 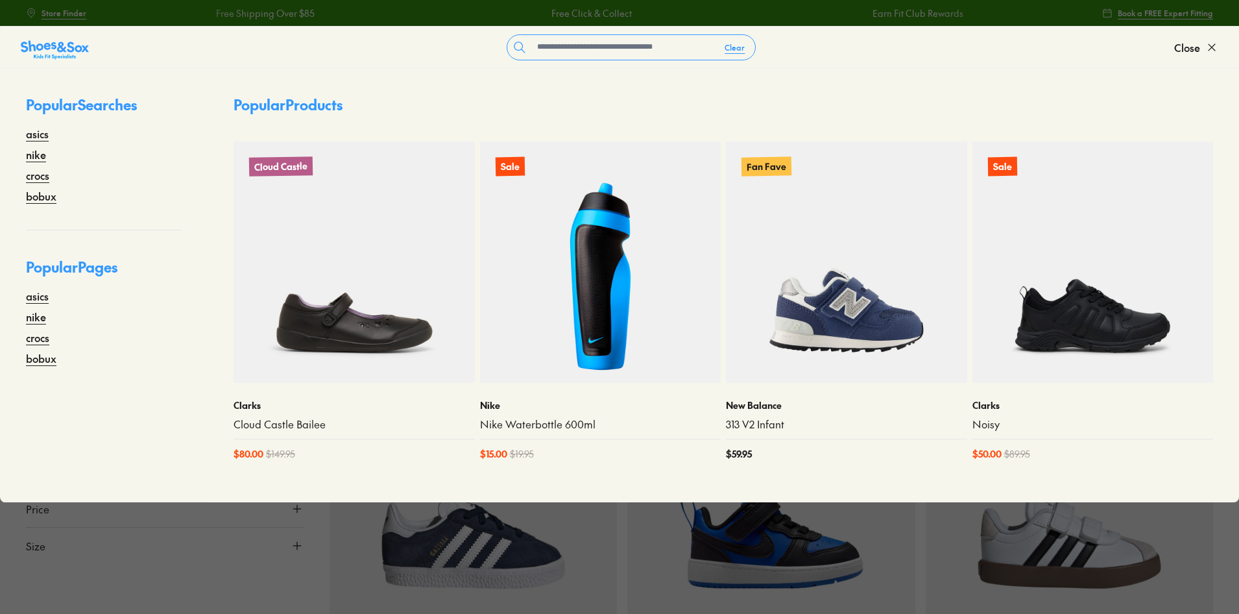 What do you see at coordinates (56, 13) in the screenshot?
I see `a: Store Finder` at bounding box center [56, 13].